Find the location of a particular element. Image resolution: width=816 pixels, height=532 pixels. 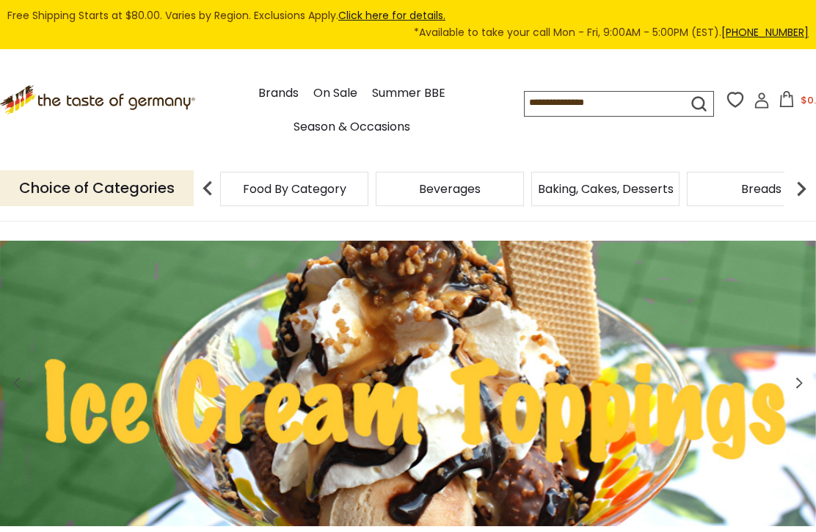

div: Free Shipping Starts at $80.00. Varies by Region. Exclusions Apply. is located at coordinates (408, 24).